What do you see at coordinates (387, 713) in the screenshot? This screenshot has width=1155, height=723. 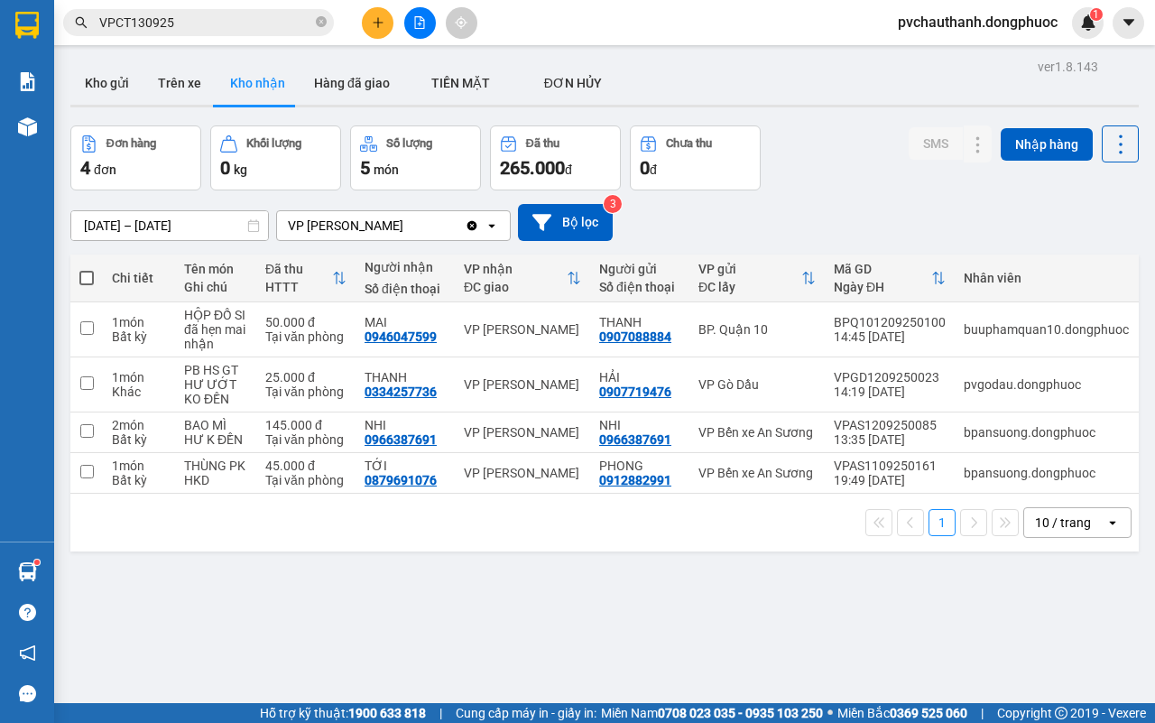 I see `strong: 1900 633 818` at bounding box center [387, 713].